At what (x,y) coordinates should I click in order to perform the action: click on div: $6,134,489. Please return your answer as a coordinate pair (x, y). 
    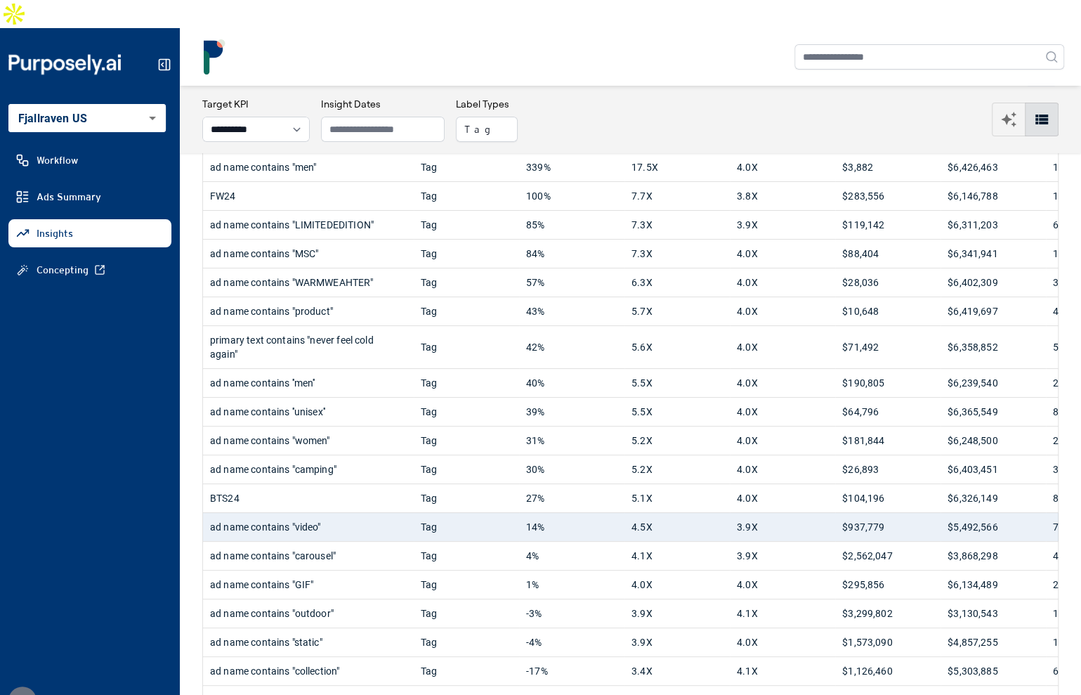
    Looking at the image, I should click on (993, 584).